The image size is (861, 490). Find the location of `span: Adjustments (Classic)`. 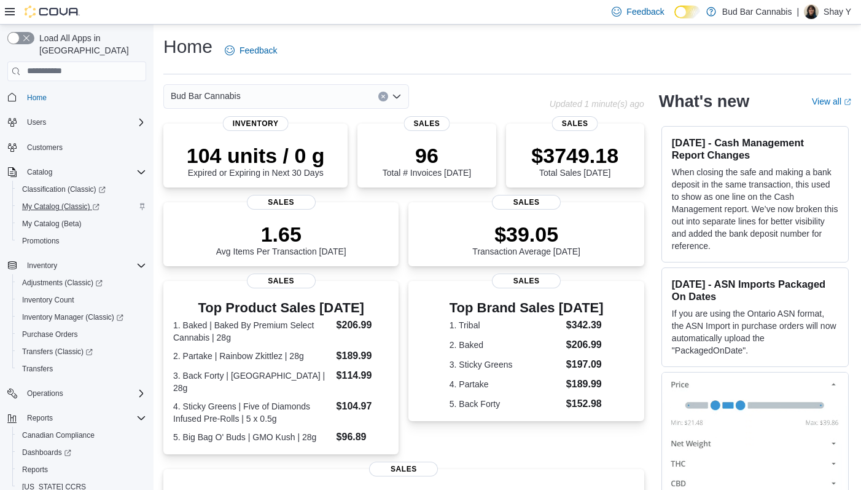

span: Adjustments (Classic) is located at coordinates (62, 283).